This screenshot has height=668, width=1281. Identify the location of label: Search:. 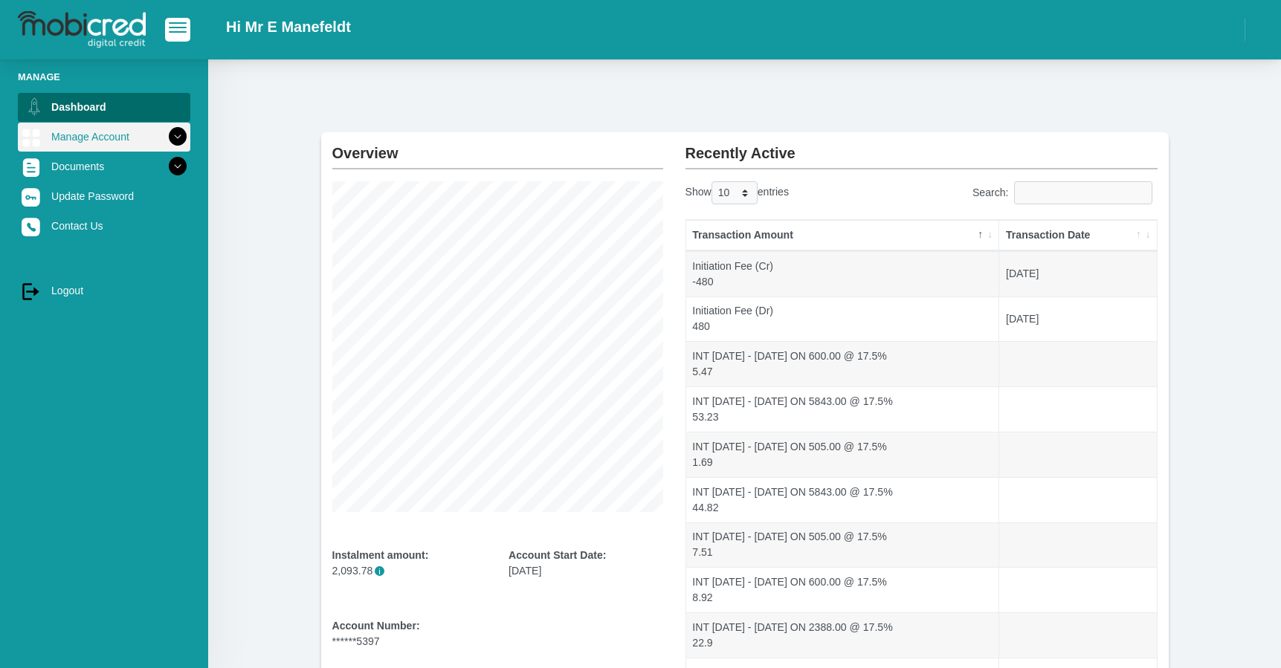
(1065, 193).